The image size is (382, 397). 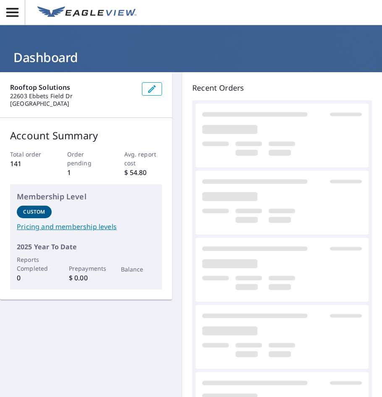 I want to click on p: Membership Level, so click(x=86, y=196).